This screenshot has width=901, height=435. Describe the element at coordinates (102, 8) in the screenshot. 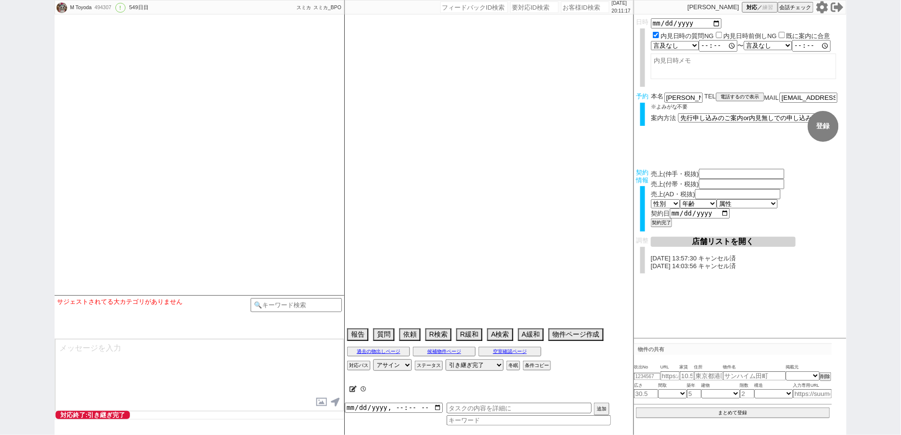

I see `div: 494307` at that location.